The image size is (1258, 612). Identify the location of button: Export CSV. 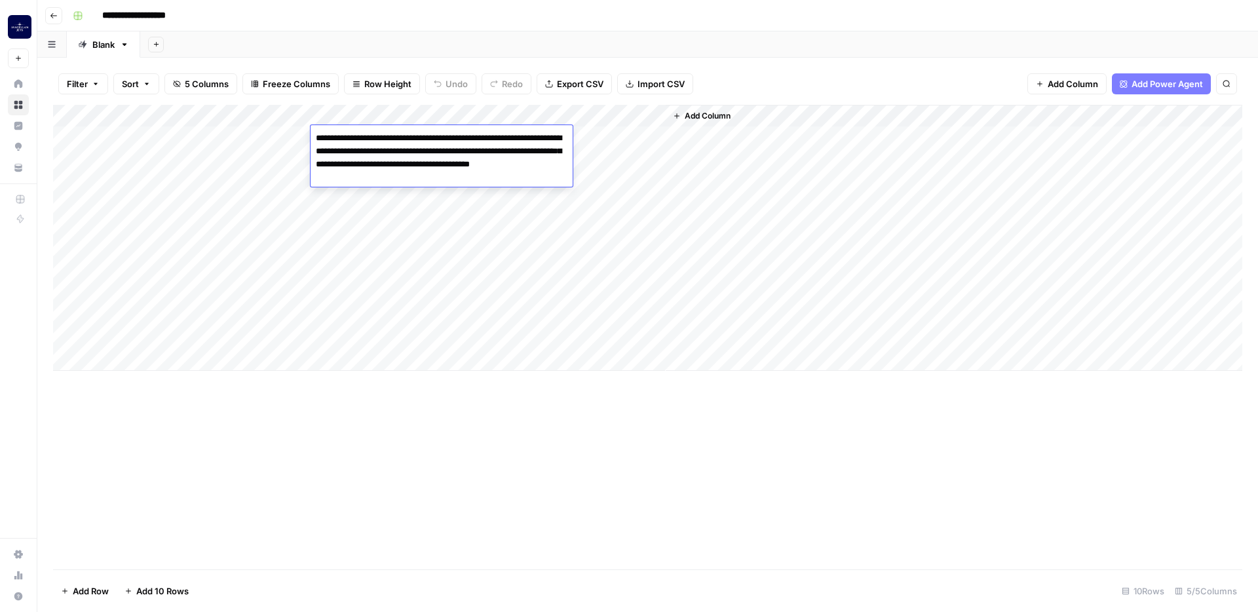
(574, 84).